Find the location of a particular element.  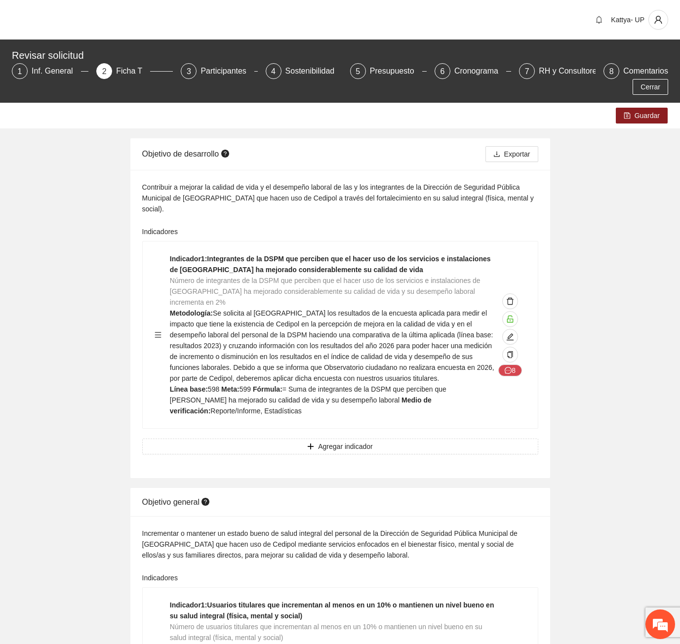

span: 5 is located at coordinates (357, 71).